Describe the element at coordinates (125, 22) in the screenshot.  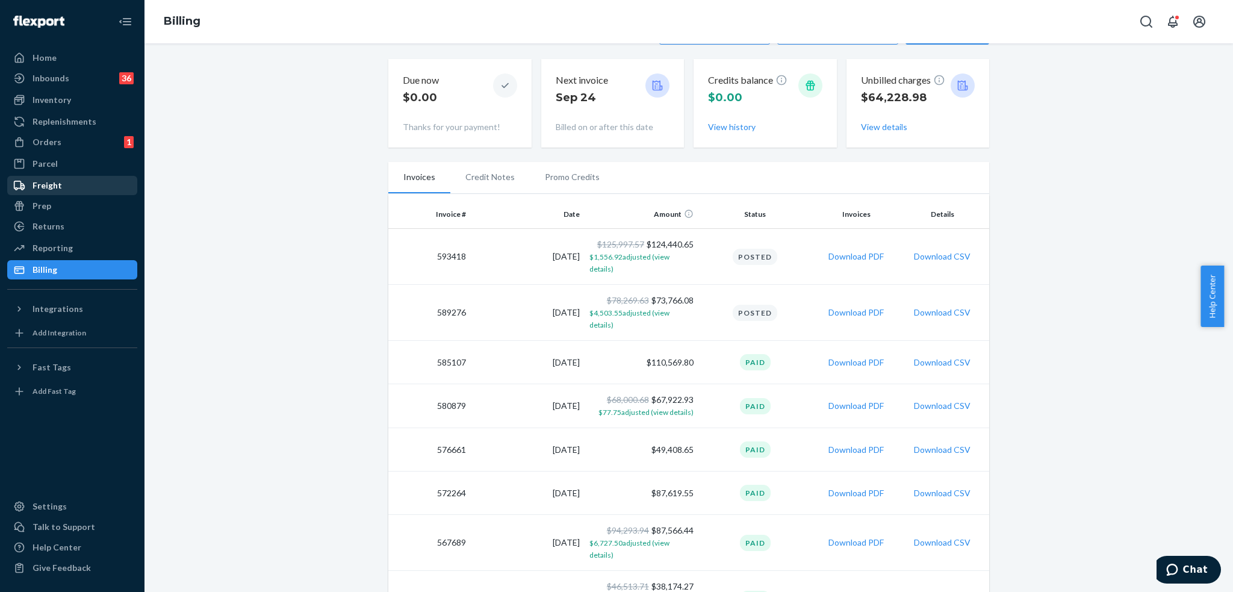
I see `button: Close Navigation` at that location.